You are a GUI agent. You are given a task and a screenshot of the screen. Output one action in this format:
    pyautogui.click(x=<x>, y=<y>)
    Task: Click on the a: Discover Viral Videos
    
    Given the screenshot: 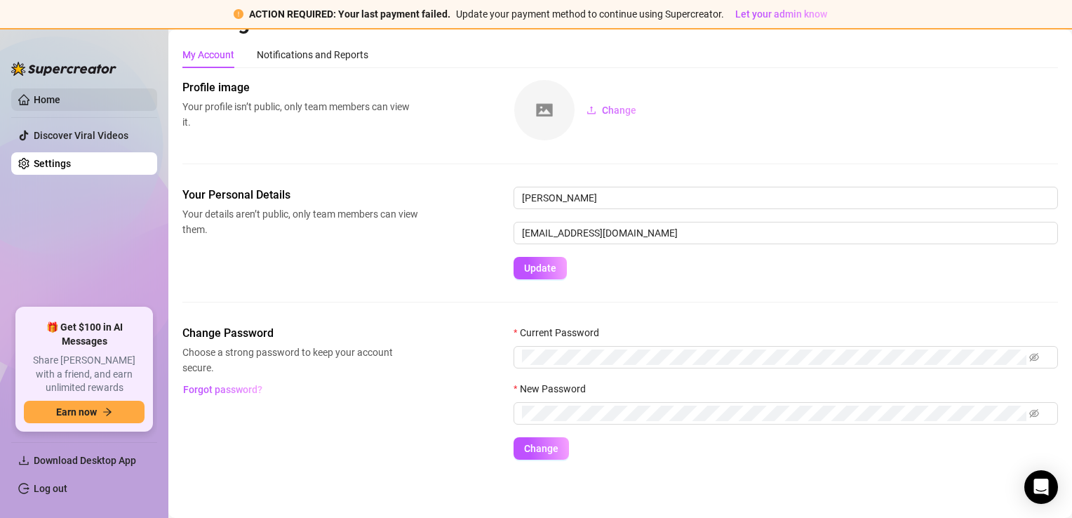 What is the action you would take?
    pyautogui.click(x=81, y=135)
    